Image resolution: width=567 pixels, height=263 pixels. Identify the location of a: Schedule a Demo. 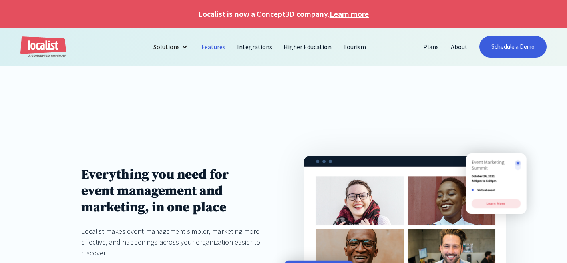
(513, 47).